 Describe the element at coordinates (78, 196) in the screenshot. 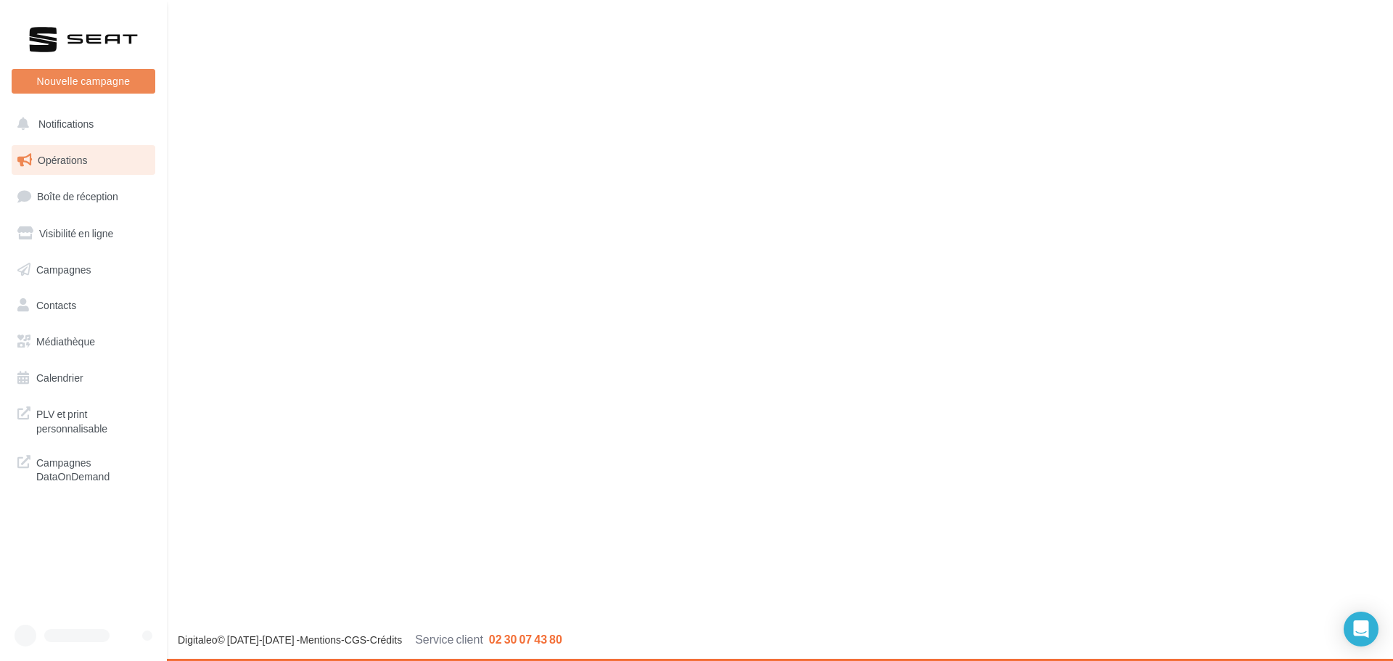

I see `span: Boîte de réception` at that location.